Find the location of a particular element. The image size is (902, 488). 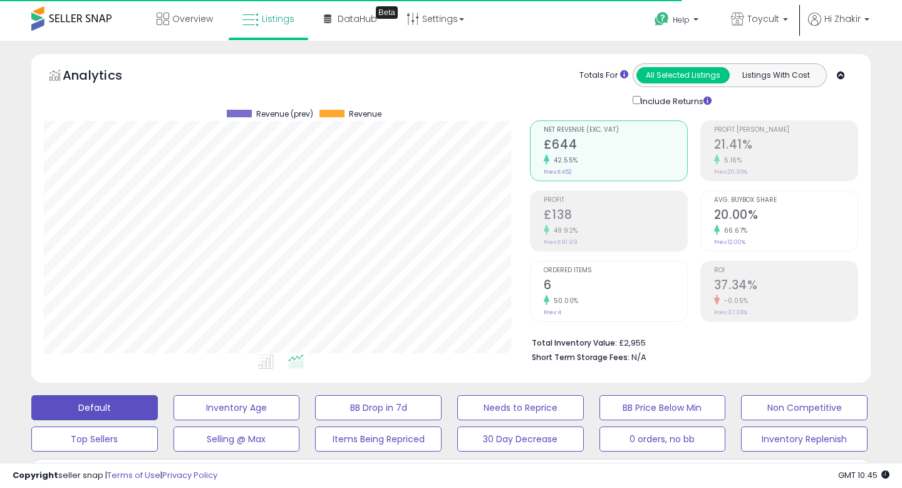

button: Top Sellers is located at coordinates (95, 439).